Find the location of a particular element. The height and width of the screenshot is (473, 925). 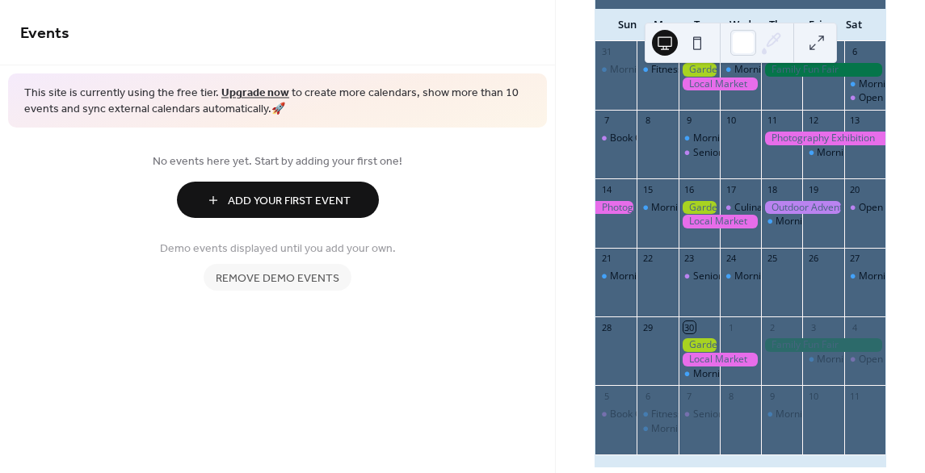

div: Wed is located at coordinates (740, 25).